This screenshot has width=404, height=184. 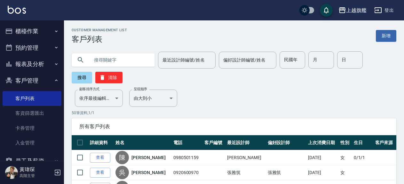 I want to click on th: 性別, so click(x=345, y=143).